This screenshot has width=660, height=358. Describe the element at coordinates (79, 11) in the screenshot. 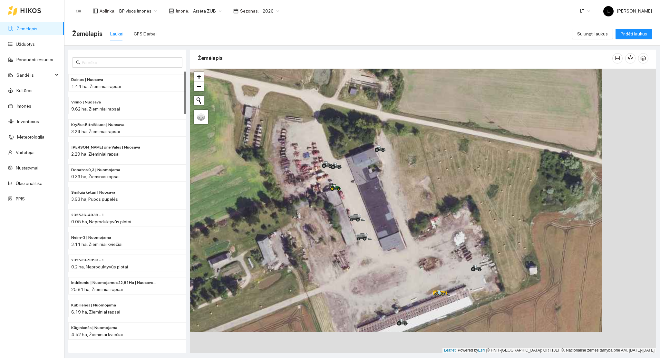

I see `button: menu-fold` at that location.